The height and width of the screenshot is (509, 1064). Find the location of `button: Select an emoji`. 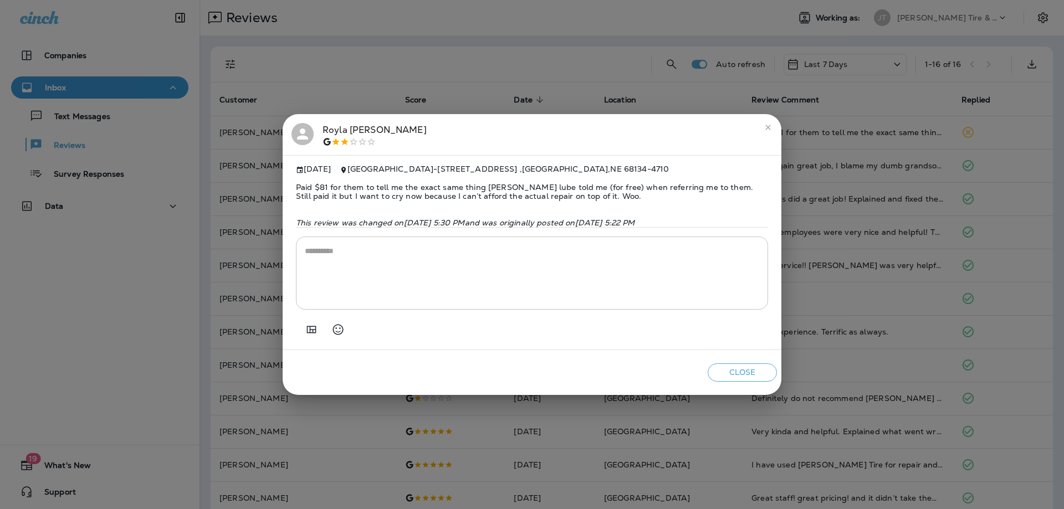

button: Select an emoji is located at coordinates (338, 330).